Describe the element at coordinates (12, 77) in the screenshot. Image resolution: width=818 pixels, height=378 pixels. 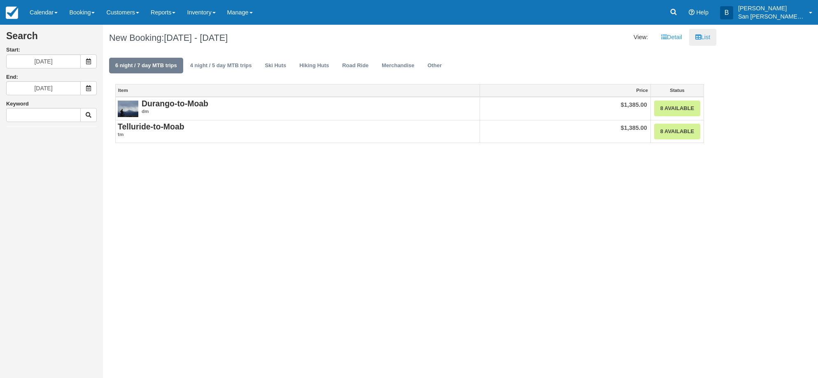
I see `label: End:` at that location.